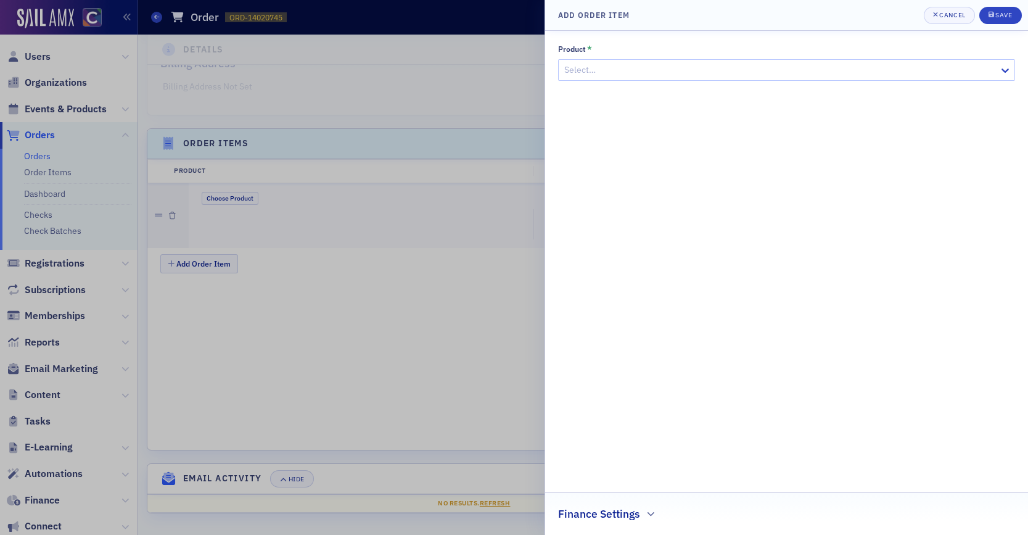  I want to click on div: Cancel, so click(953, 15).